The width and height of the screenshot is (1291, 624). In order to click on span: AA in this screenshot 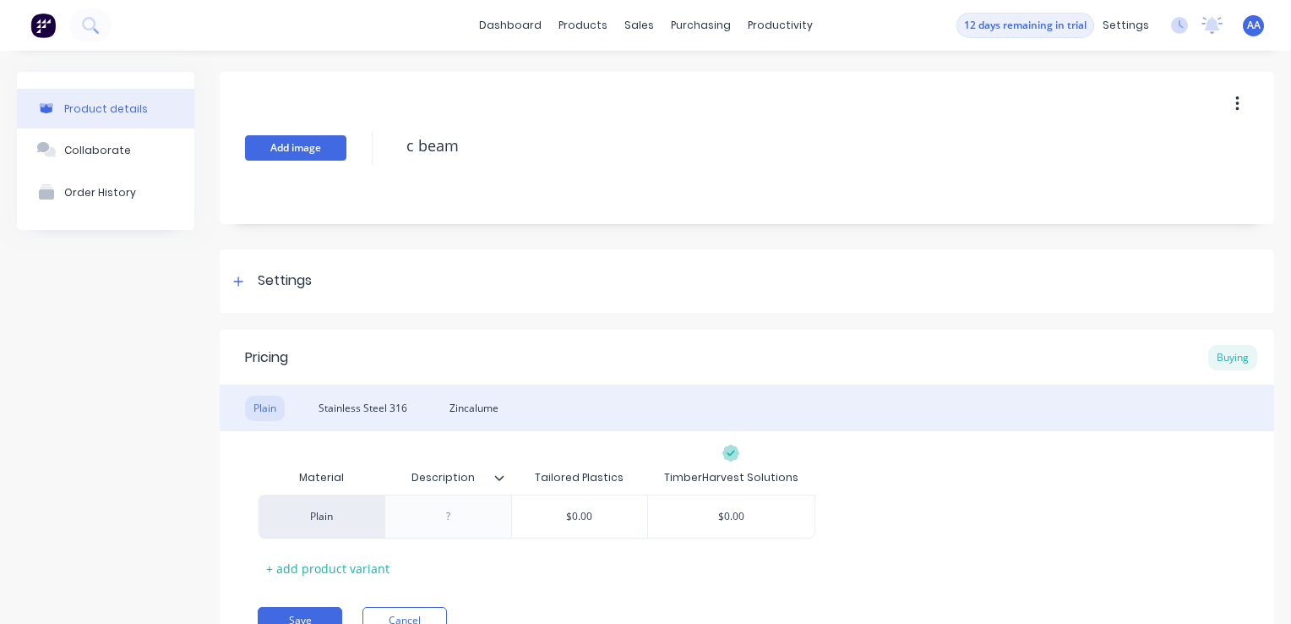, I will do `click(1254, 25)`.